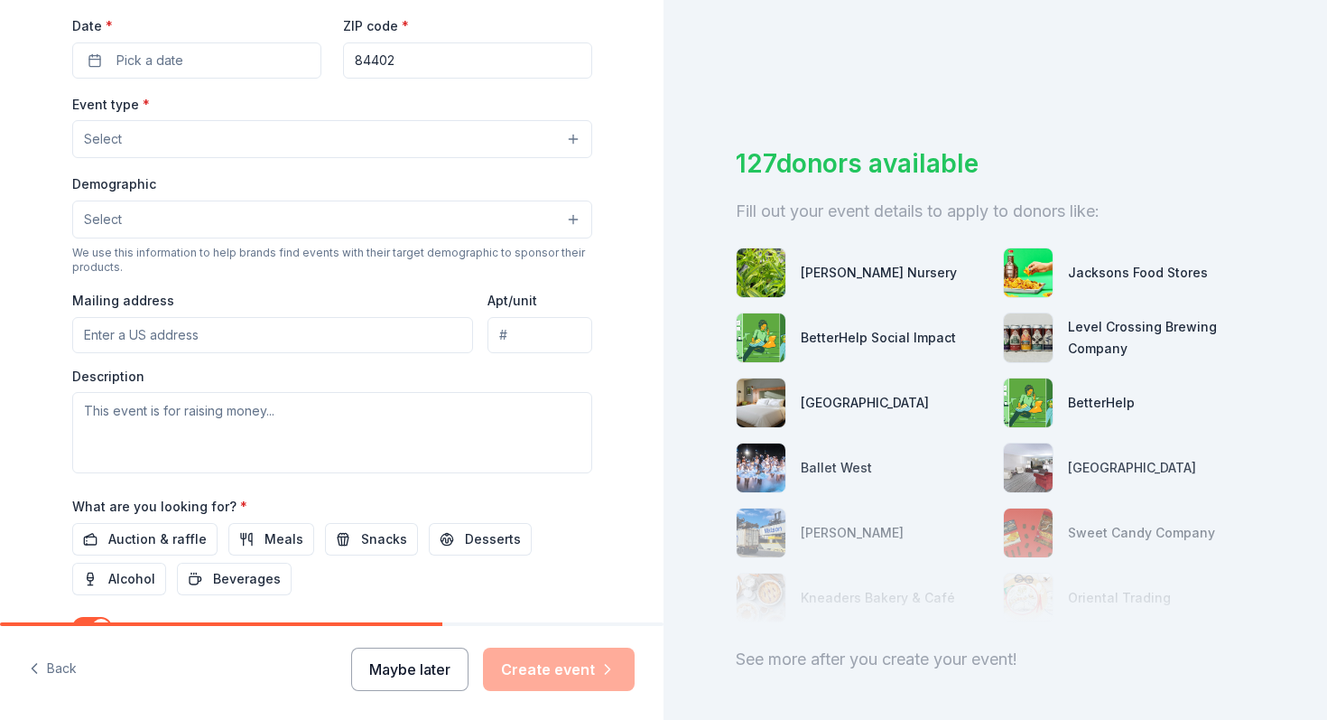 This screenshot has height=720, width=1327. Describe the element at coordinates (410, 669) in the screenshot. I see `button: Maybe later` at that location.